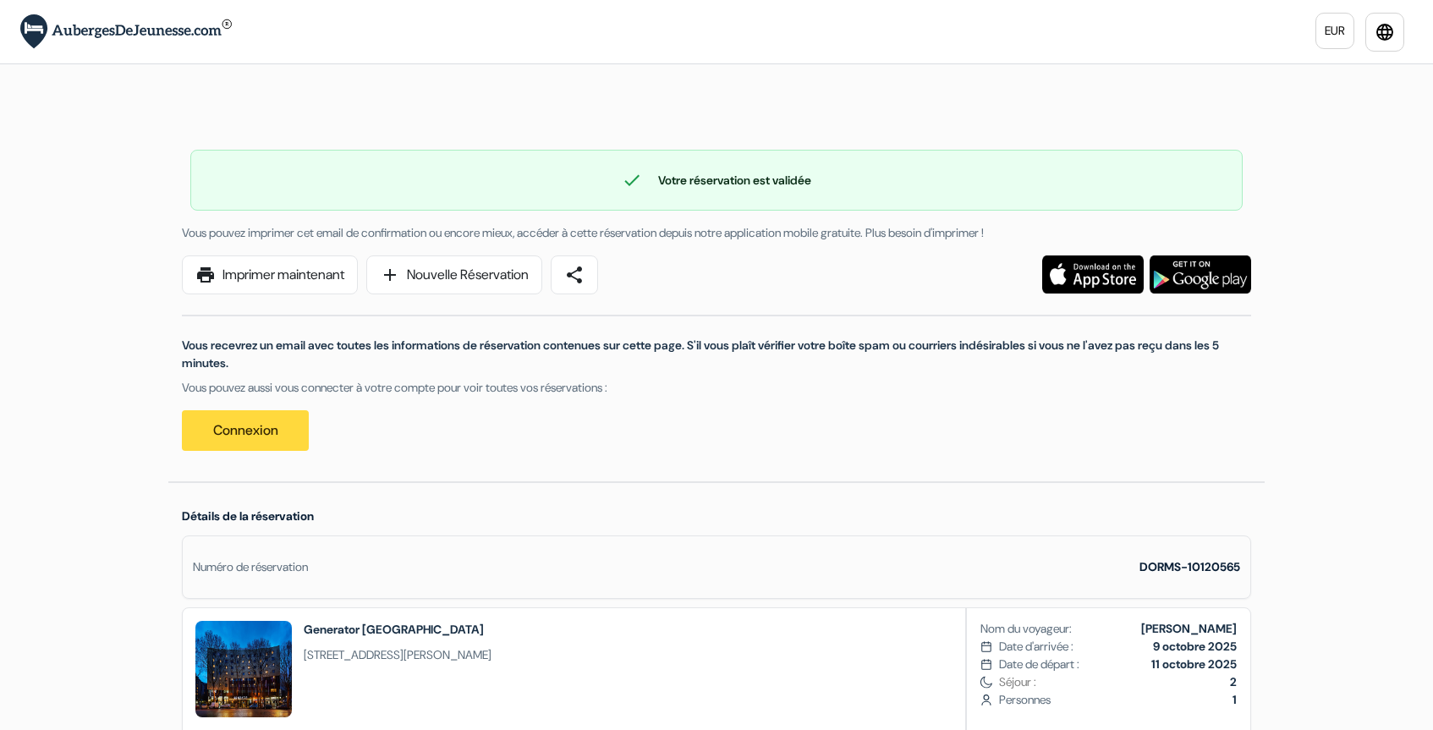 The width and height of the screenshot is (1433, 730). I want to click on span: Date d'arrivée :, so click(1036, 646).